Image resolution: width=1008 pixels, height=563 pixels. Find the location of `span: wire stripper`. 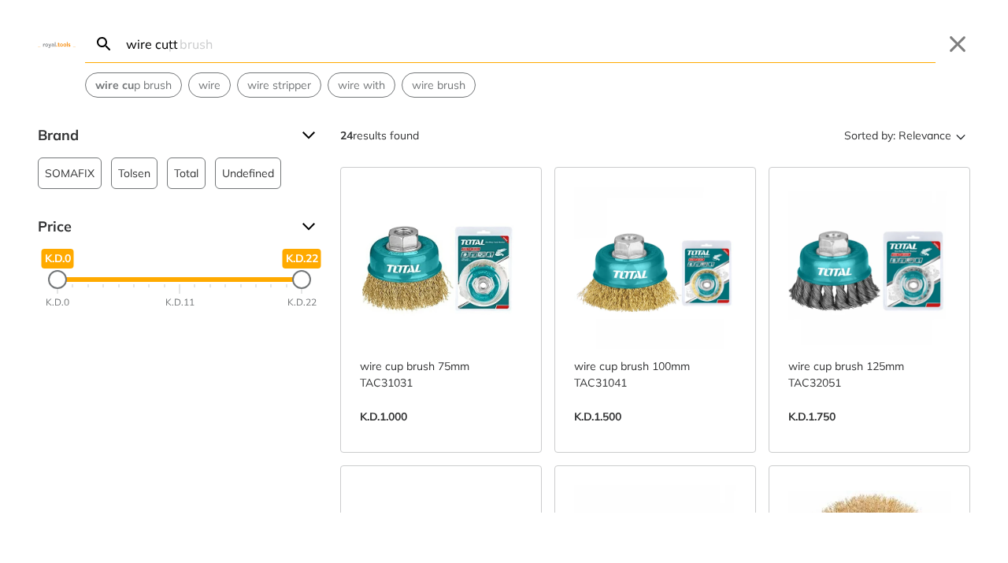

span: wire stripper is located at coordinates (279, 85).